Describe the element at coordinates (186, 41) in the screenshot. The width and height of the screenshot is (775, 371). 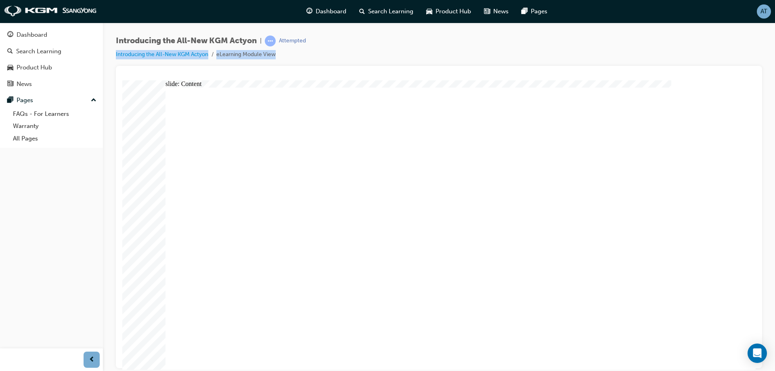
I see `span: Introducing the All-New KGM Actyon` at that location.